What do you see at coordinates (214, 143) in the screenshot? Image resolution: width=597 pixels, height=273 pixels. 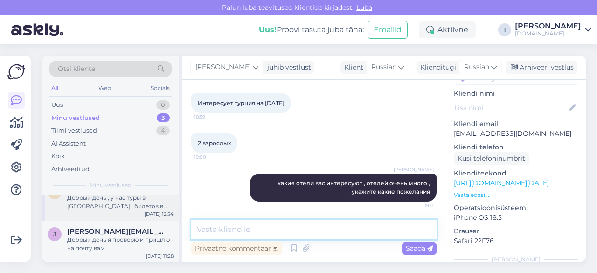 I see `span: 2 взрослых` at bounding box center [214, 143].